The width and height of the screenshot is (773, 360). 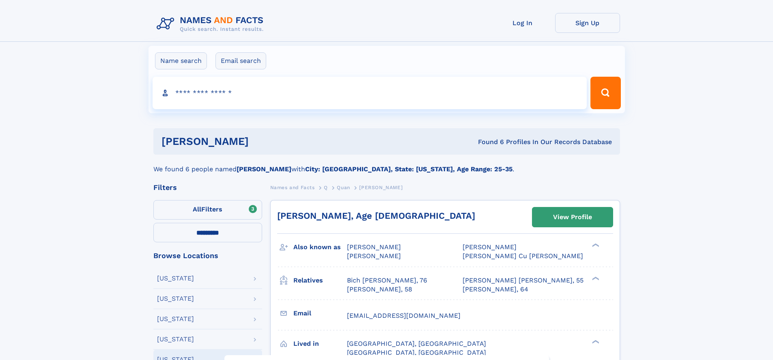 I want to click on a: Quan, so click(x=343, y=187).